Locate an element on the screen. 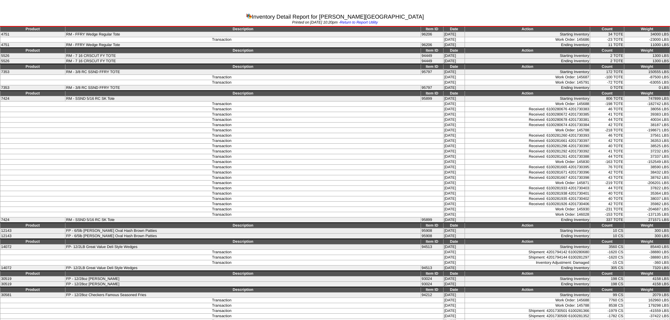 The image size is (670, 320). td: Received: 6100281292 4201730392 is located at coordinates (527, 152).